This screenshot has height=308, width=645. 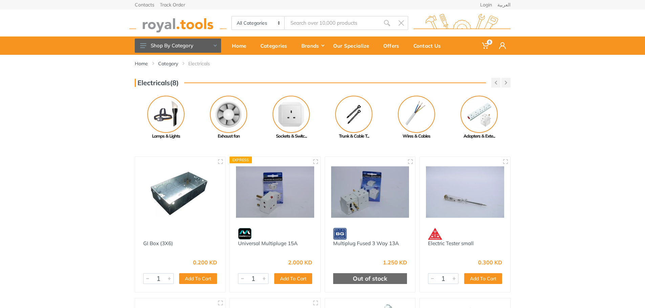 I want to click on div: Sockets & Switc..., so click(x=291, y=136).